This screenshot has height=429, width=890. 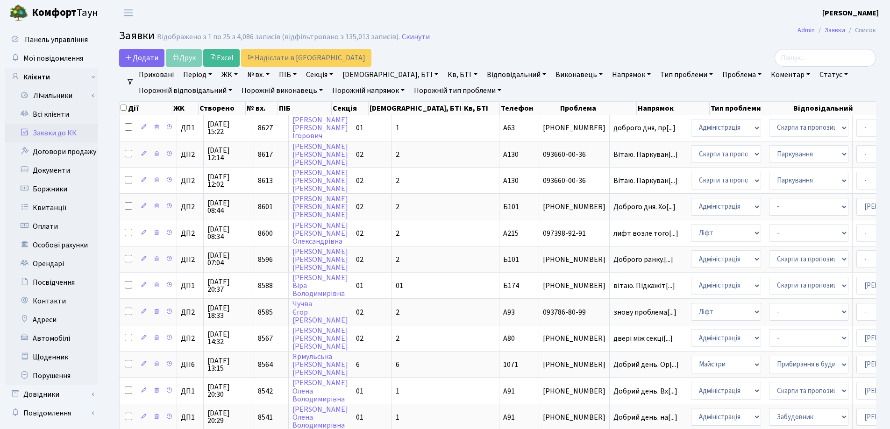 What do you see at coordinates (509, 339) in the screenshot?
I see `span: А80` at bounding box center [509, 339].